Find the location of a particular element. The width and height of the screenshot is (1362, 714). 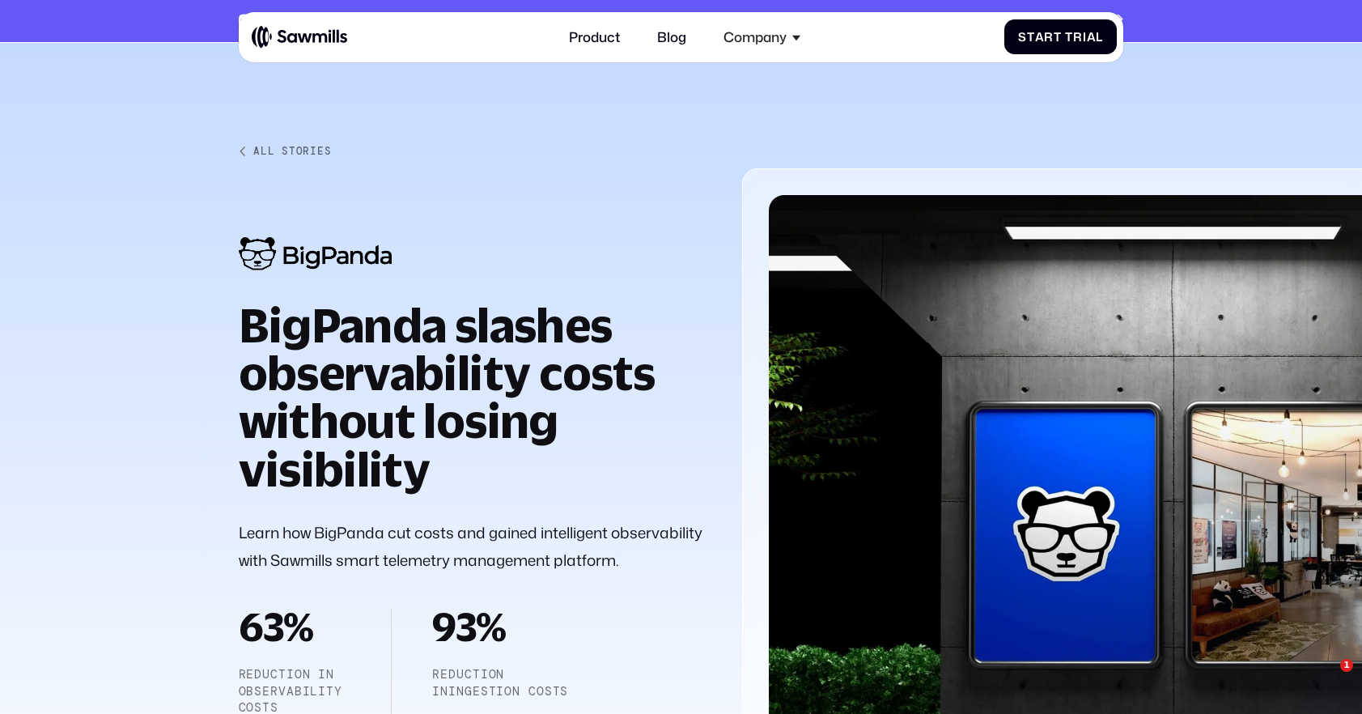

p: reduction iningestion costs is located at coordinates (502, 682).